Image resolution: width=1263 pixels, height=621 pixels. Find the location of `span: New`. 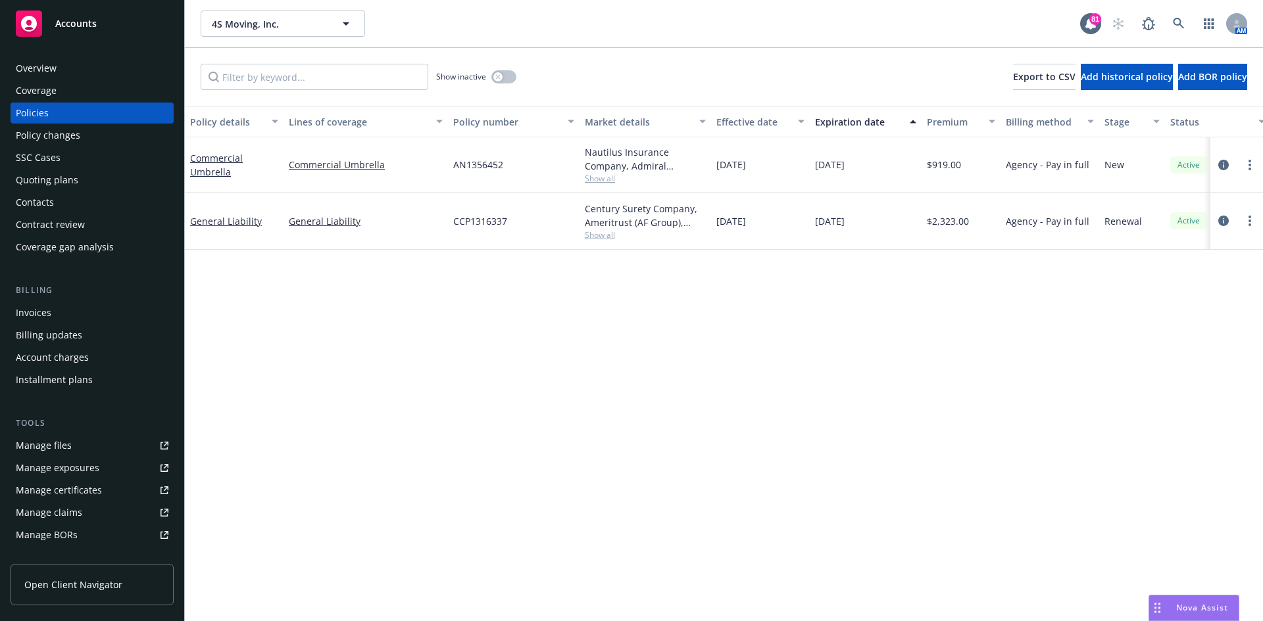

span: New is located at coordinates (1114, 164).